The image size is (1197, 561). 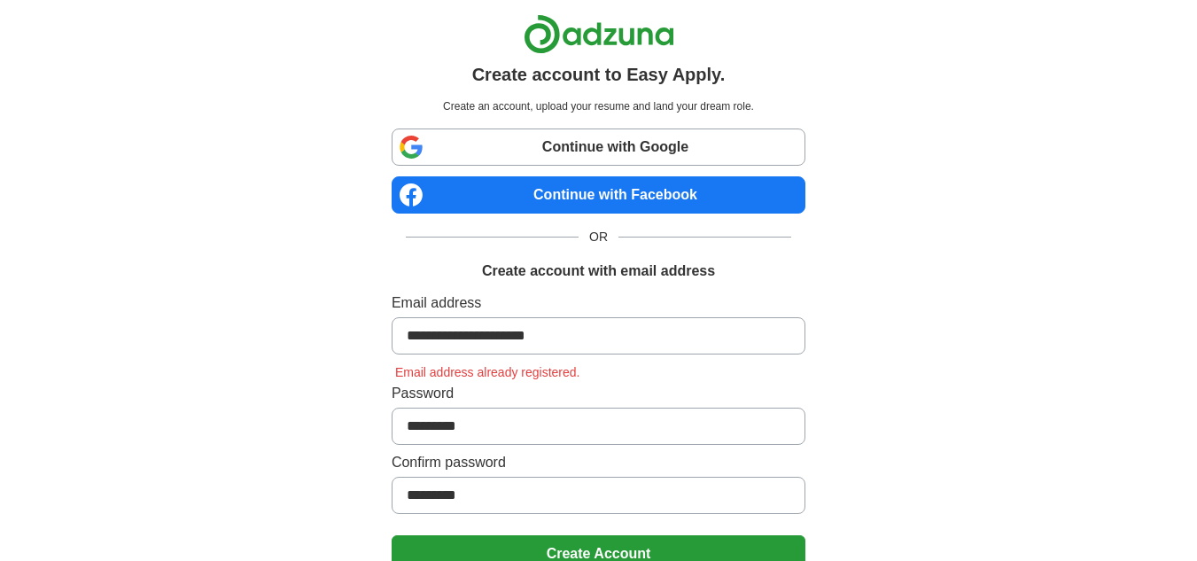 I want to click on span: Email address already registered., so click(x=487, y=372).